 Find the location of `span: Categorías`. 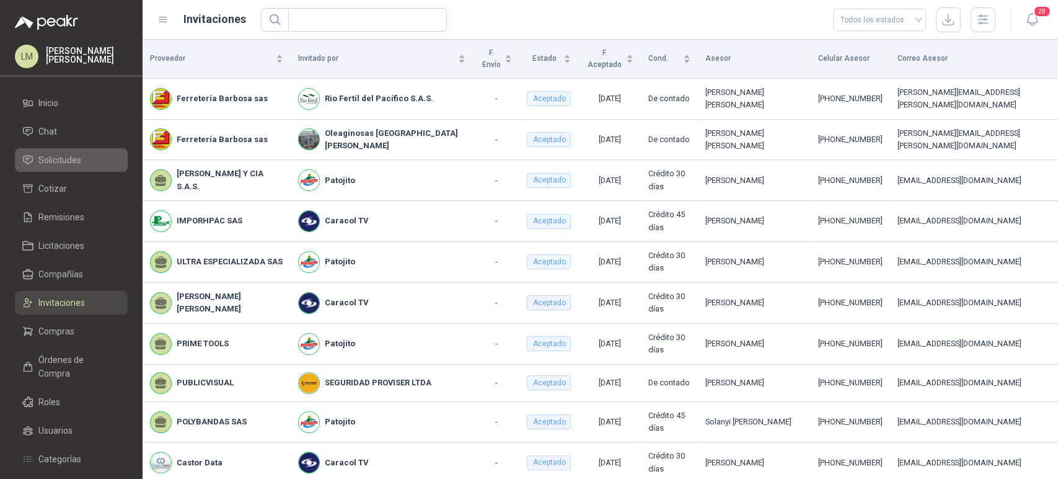

span: Categorías is located at coordinates (60, 459).